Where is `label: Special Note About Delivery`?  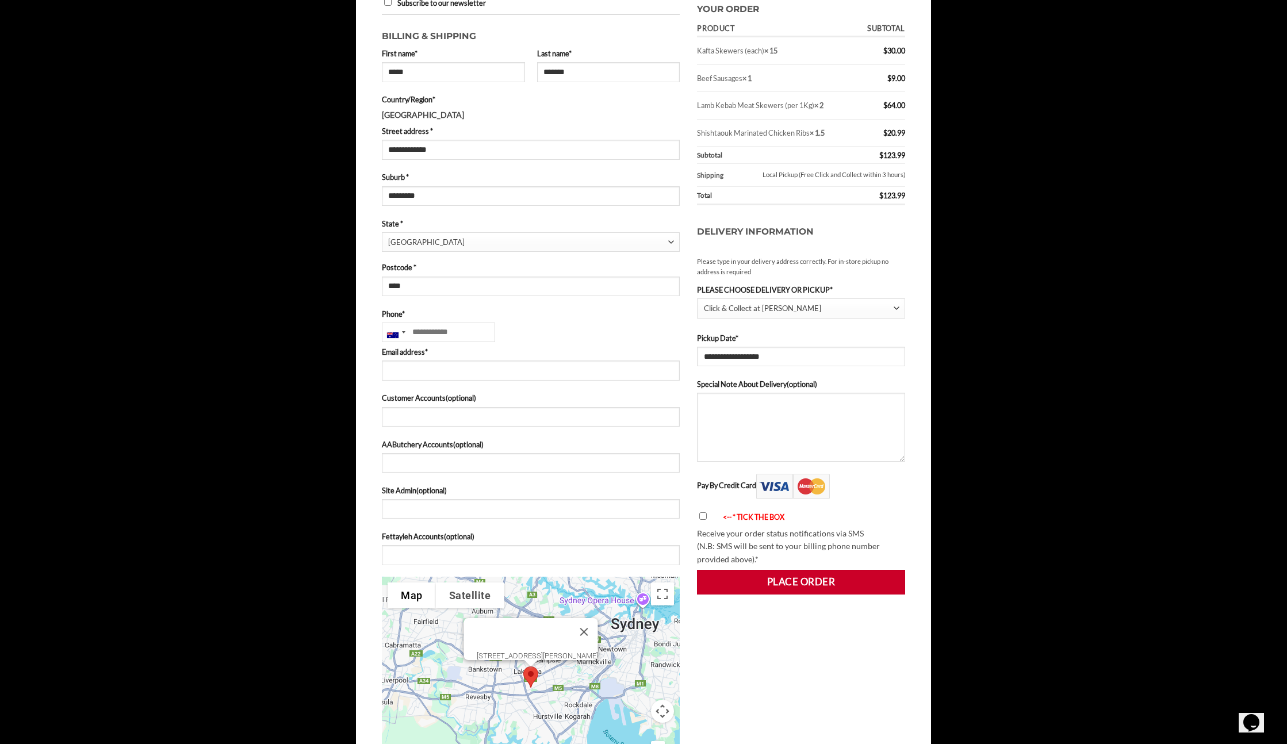
label: Special Note About Delivery is located at coordinates (801, 384).